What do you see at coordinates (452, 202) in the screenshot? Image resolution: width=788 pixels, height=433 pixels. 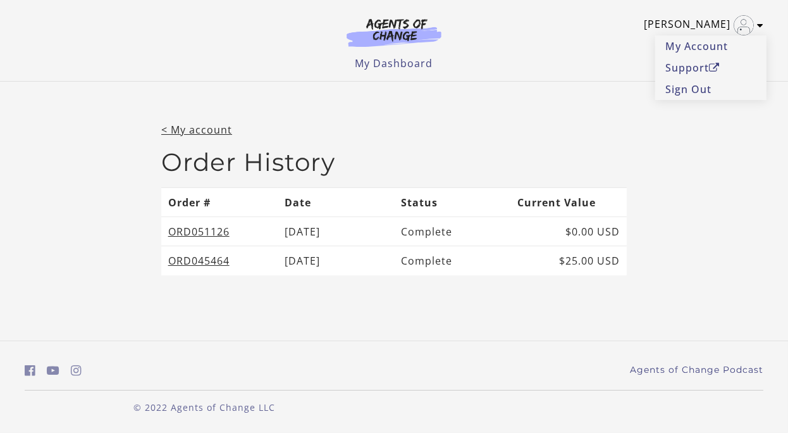 I see `th: Status` at bounding box center [452, 202].